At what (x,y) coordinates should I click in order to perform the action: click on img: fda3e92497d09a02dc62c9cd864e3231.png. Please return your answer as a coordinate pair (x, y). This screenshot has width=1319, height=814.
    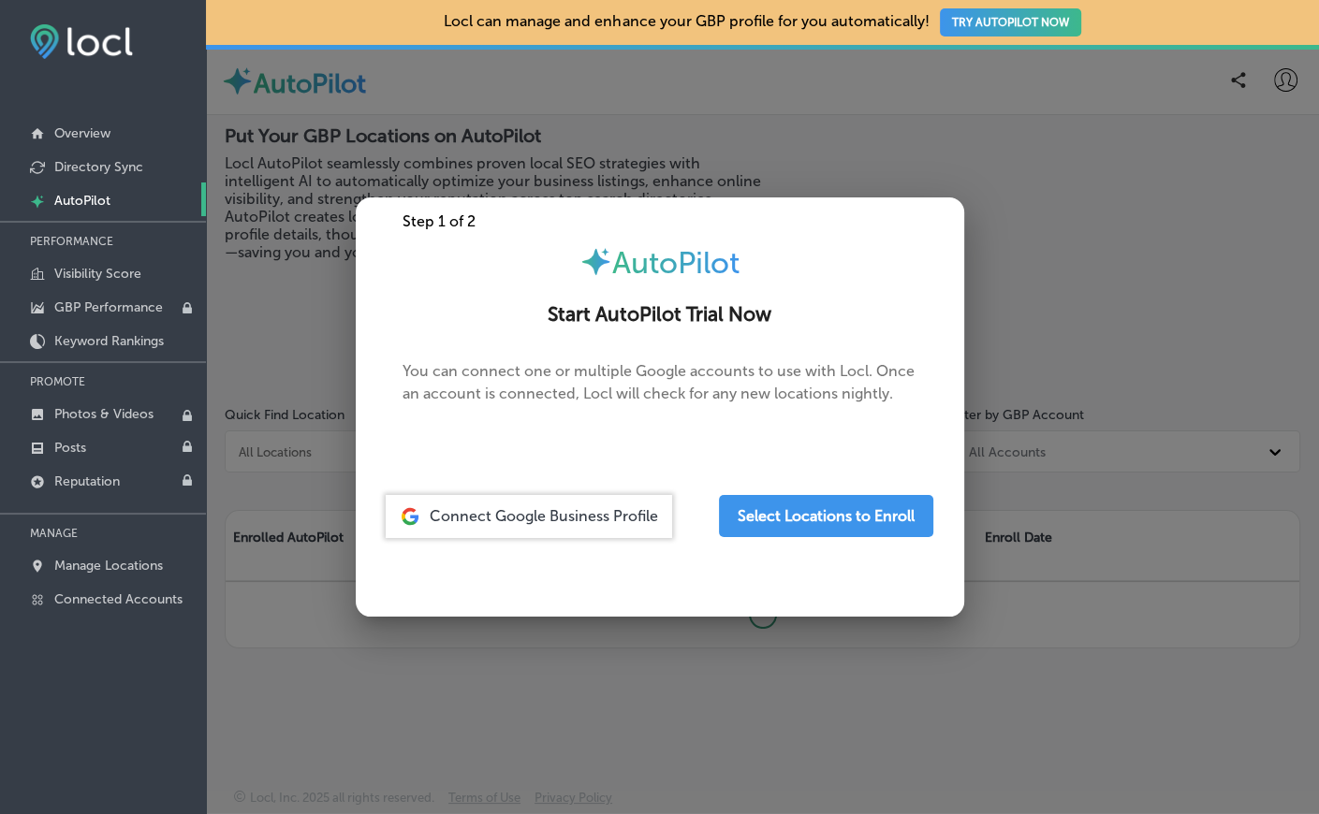
    Looking at the image, I should click on (81, 41).